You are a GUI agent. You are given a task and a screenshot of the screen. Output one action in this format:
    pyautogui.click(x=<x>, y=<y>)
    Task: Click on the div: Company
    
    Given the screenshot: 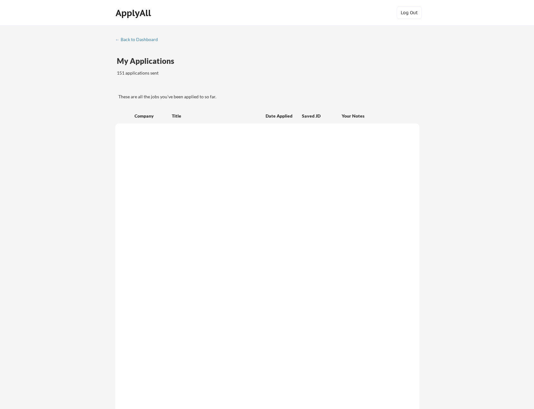 What is the action you would take?
    pyautogui.click(x=150, y=116)
    